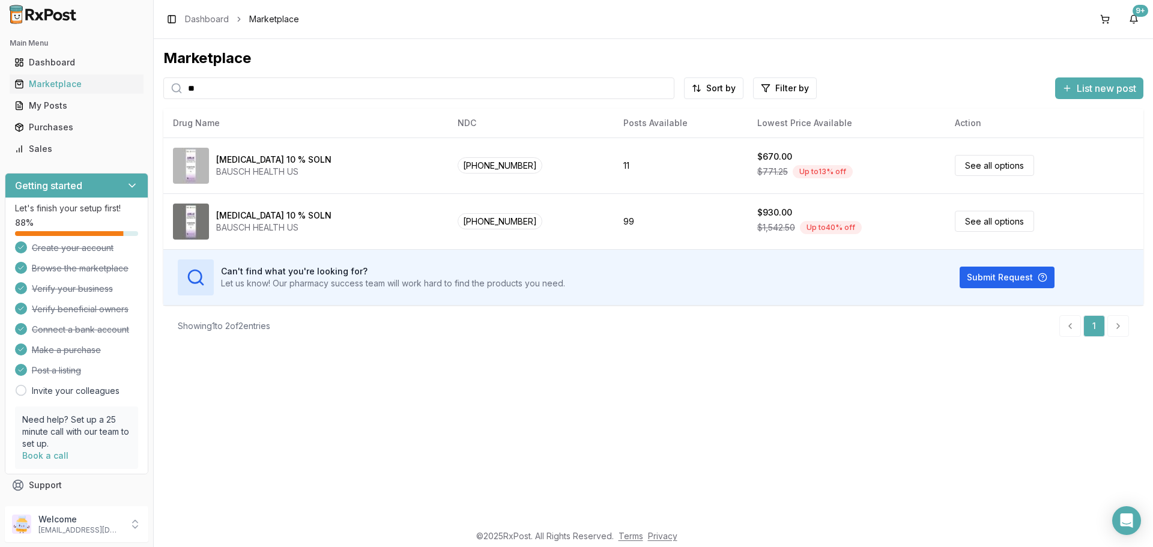 The width and height of the screenshot is (1153, 547). Describe the element at coordinates (80, 330) in the screenshot. I see `span: Connect a bank account` at that location.